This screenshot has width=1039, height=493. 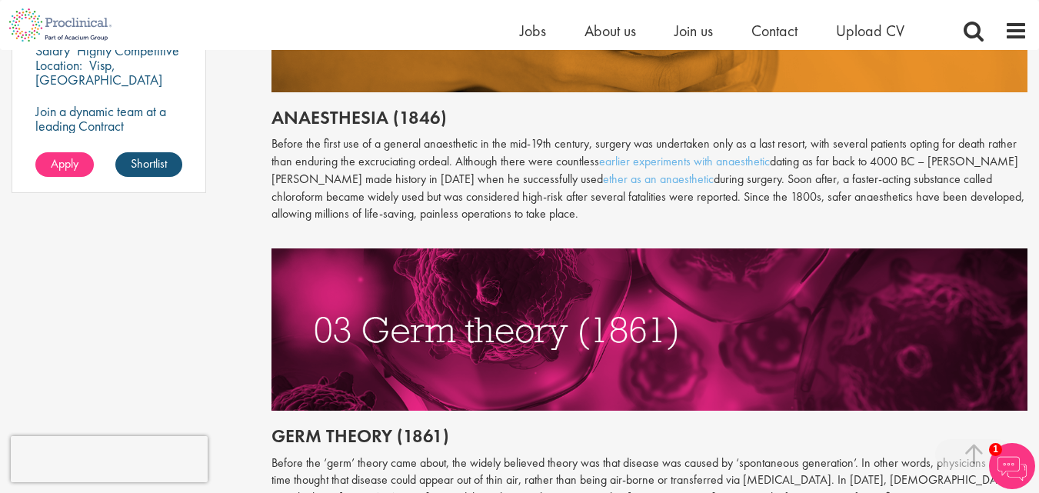 What do you see at coordinates (649, 118) in the screenshot?
I see `h2: Anaesthesia (1846)` at bounding box center [649, 118].